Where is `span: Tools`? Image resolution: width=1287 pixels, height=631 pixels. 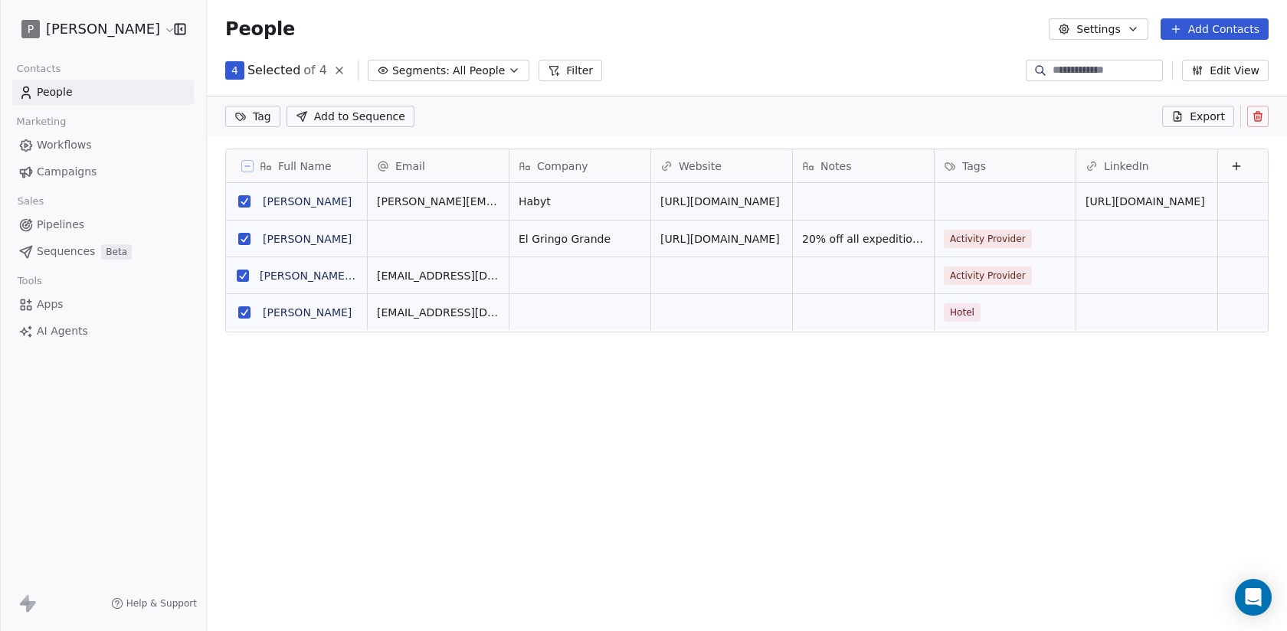 span: Tools is located at coordinates (29, 281).